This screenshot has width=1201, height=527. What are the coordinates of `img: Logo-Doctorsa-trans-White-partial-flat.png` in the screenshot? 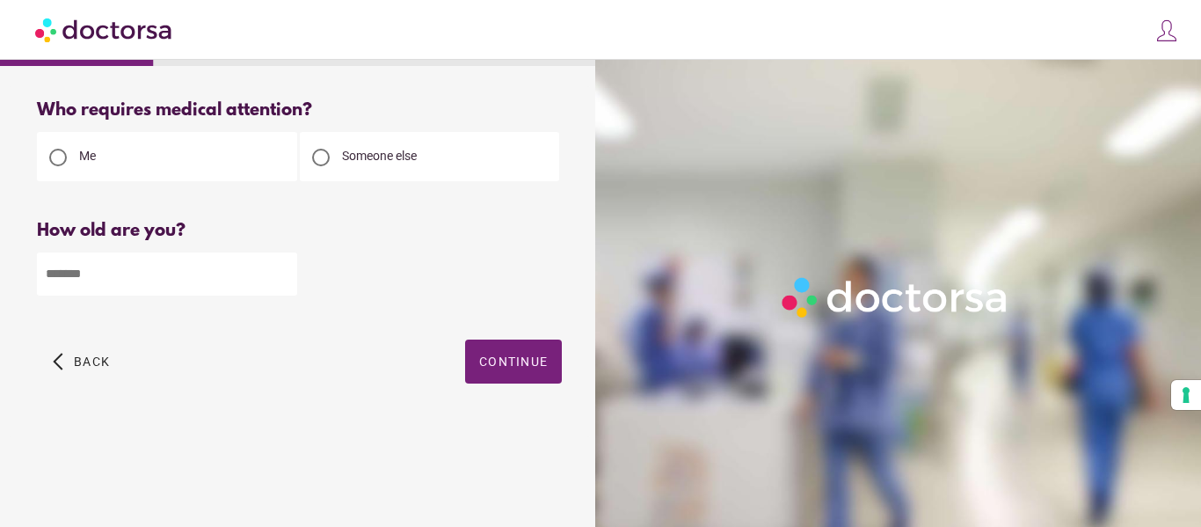 It's located at (895, 297).